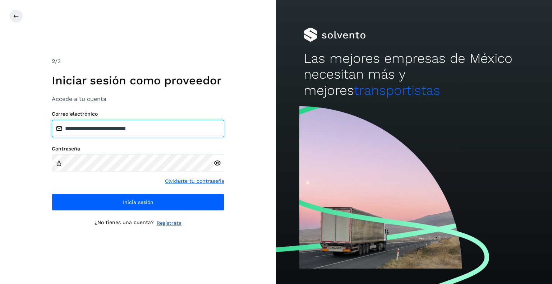  What do you see at coordinates (53, 61) in the screenshot?
I see `span: 2` at bounding box center [53, 61].